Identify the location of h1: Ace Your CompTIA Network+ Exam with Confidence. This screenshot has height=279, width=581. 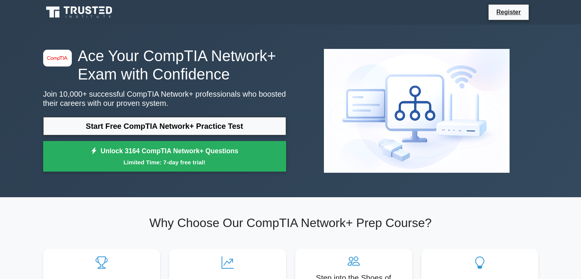
(165, 65).